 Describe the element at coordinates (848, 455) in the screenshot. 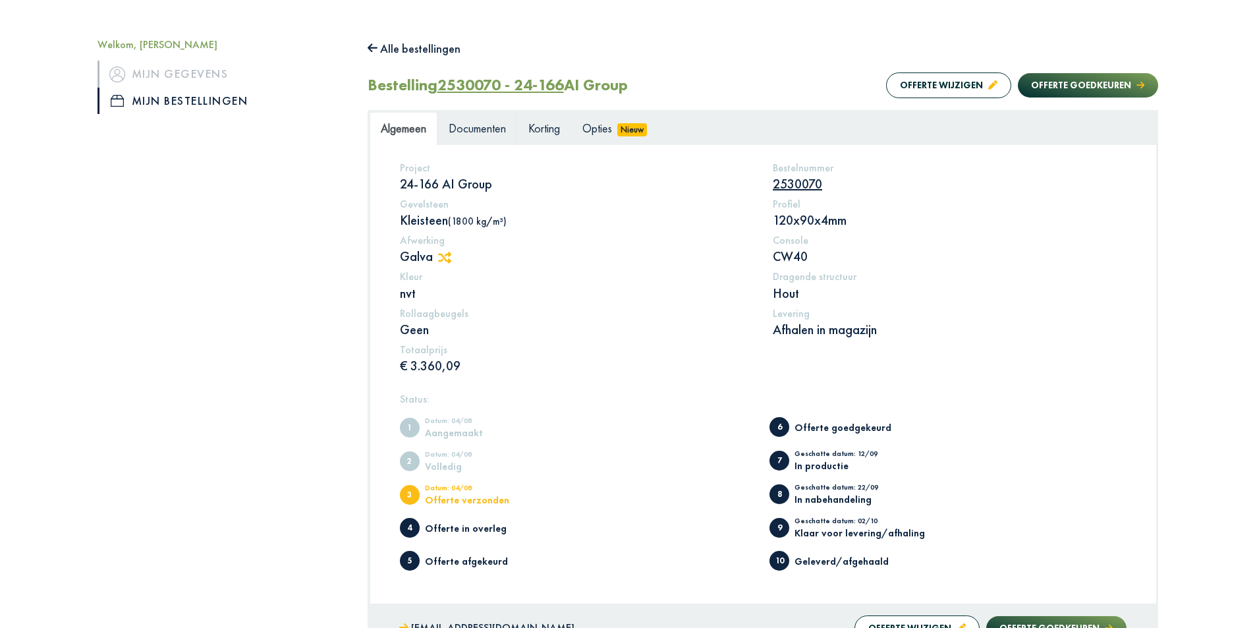

I see `div: Geschatte datum: 12/09` at that location.